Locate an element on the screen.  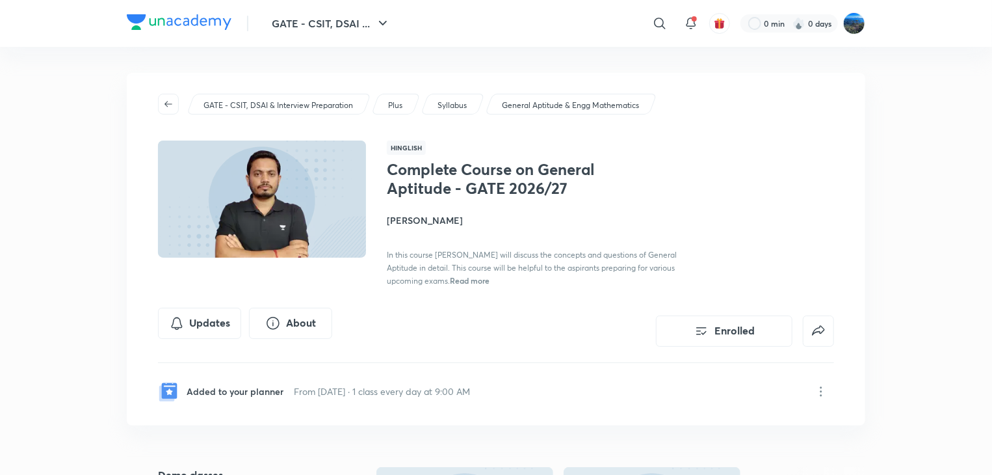
a: Syllabus is located at coordinates (453, 105).